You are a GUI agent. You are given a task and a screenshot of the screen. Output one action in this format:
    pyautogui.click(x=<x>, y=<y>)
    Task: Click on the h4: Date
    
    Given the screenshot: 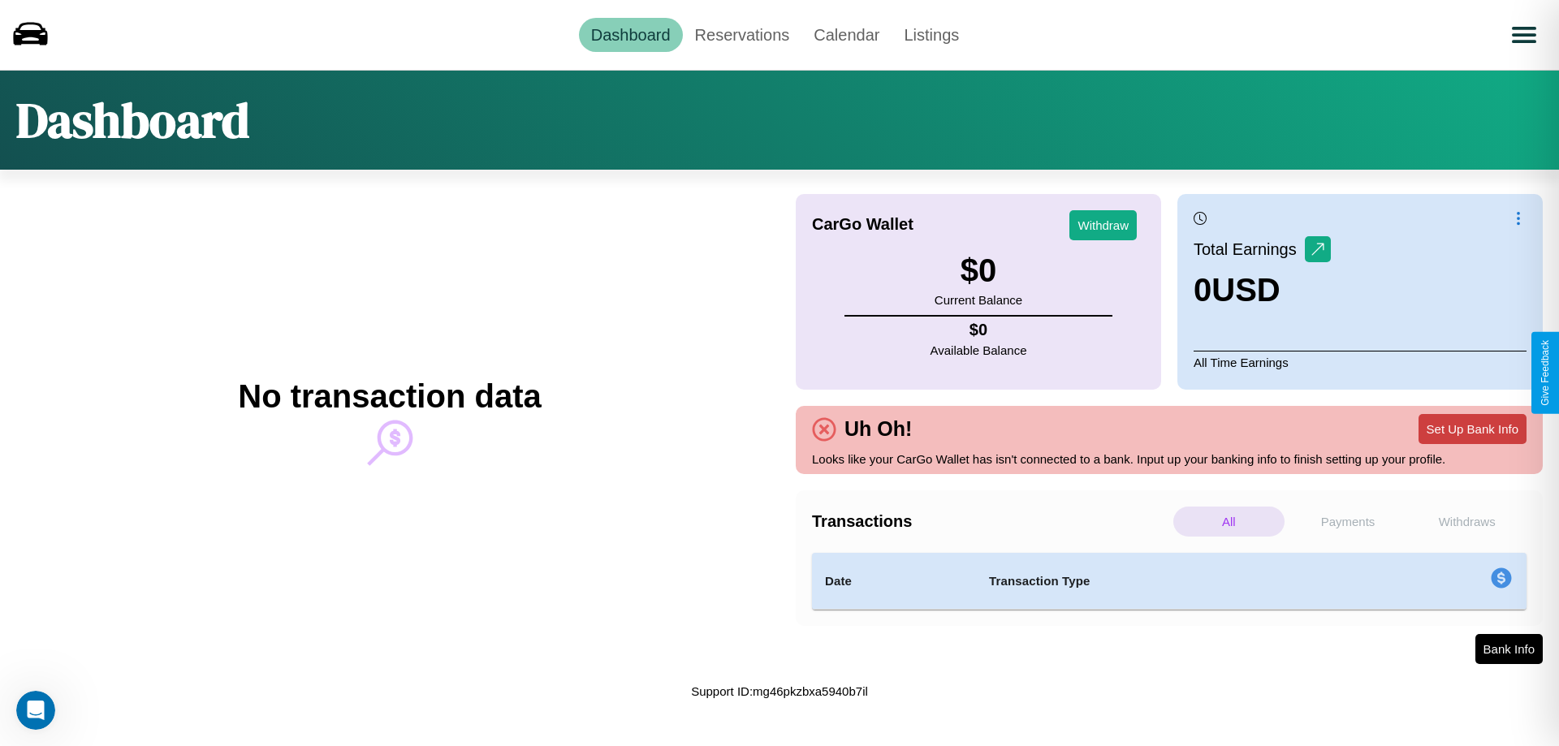 What is the action you would take?
    pyautogui.click(x=894, y=581)
    